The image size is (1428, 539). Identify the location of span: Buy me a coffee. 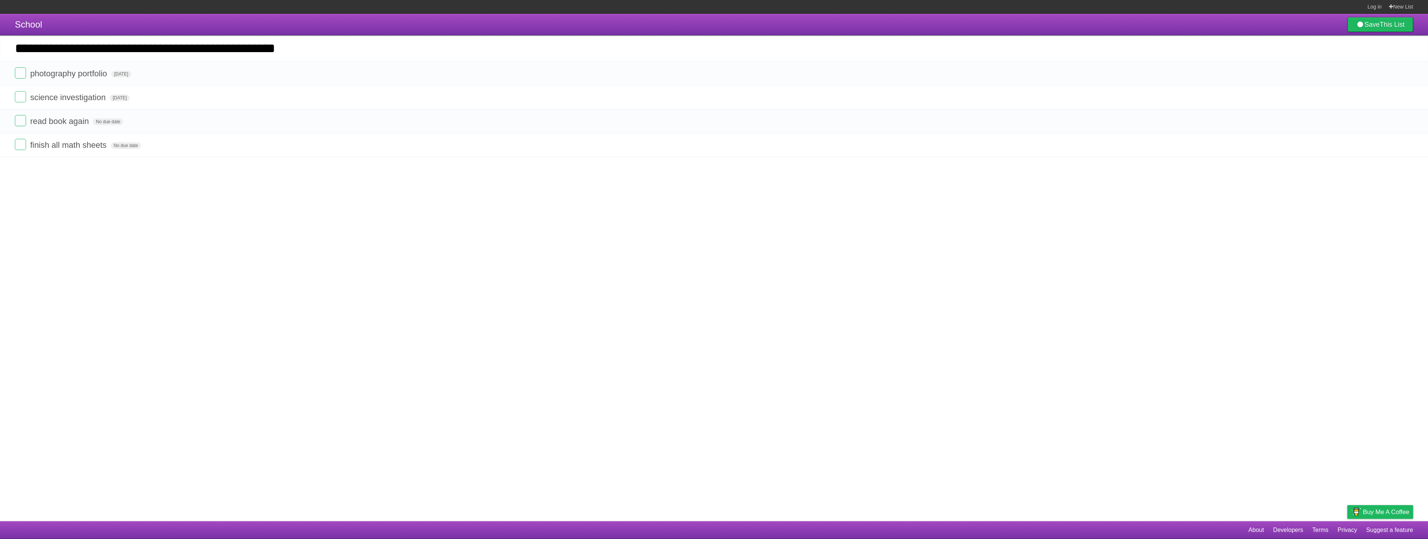
(1386, 511).